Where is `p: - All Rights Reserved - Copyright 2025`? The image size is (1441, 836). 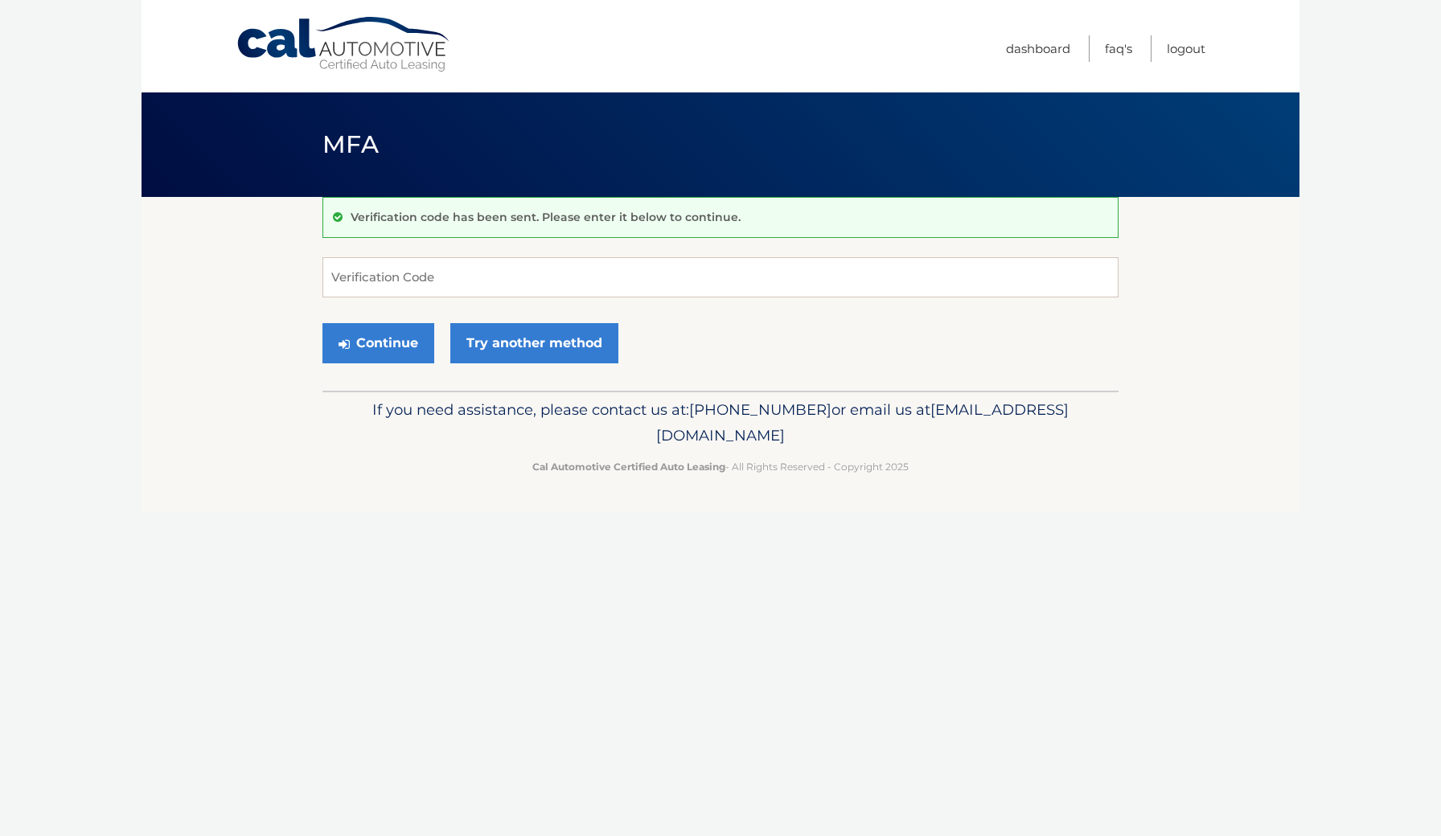
p: - All Rights Reserved - Copyright 2025 is located at coordinates (720, 466).